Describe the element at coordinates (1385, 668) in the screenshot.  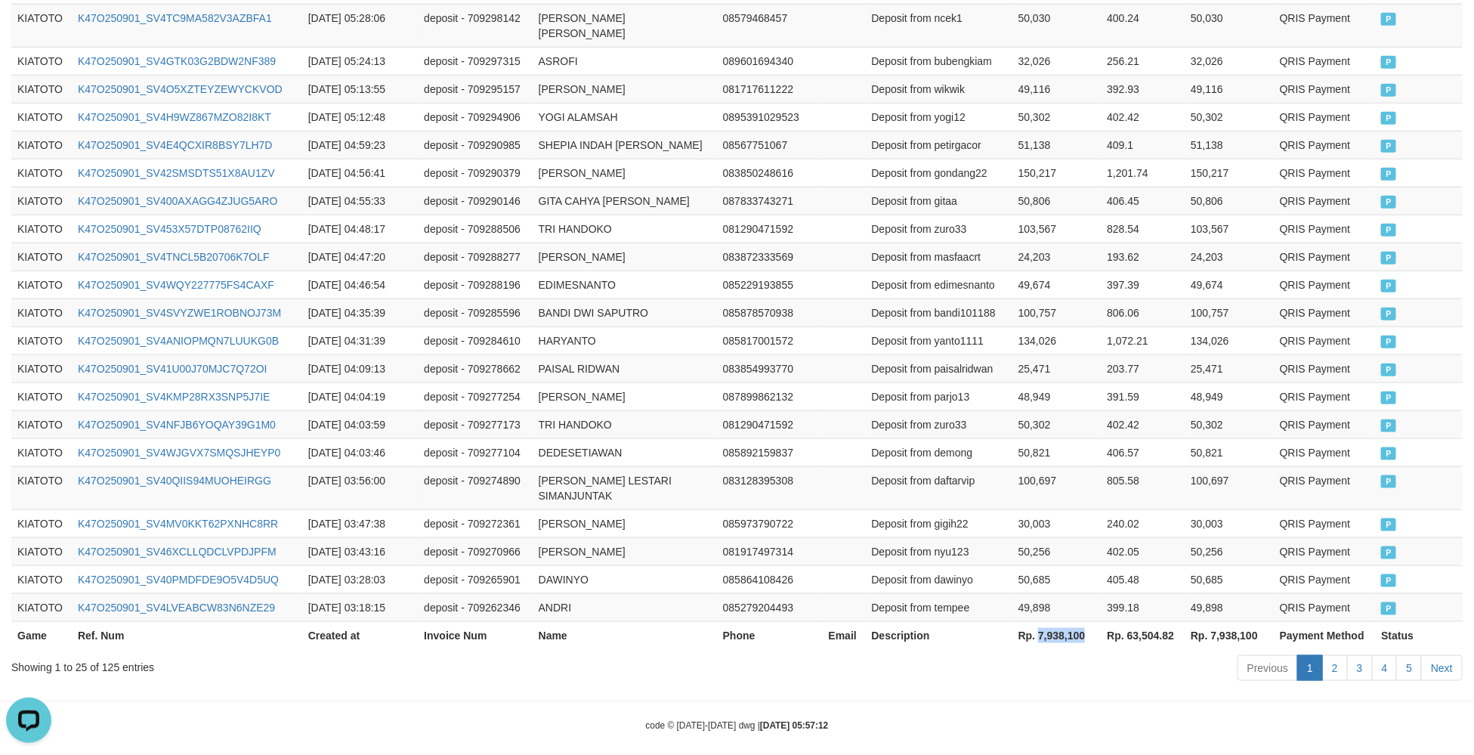
I see `a: 4` at that location.